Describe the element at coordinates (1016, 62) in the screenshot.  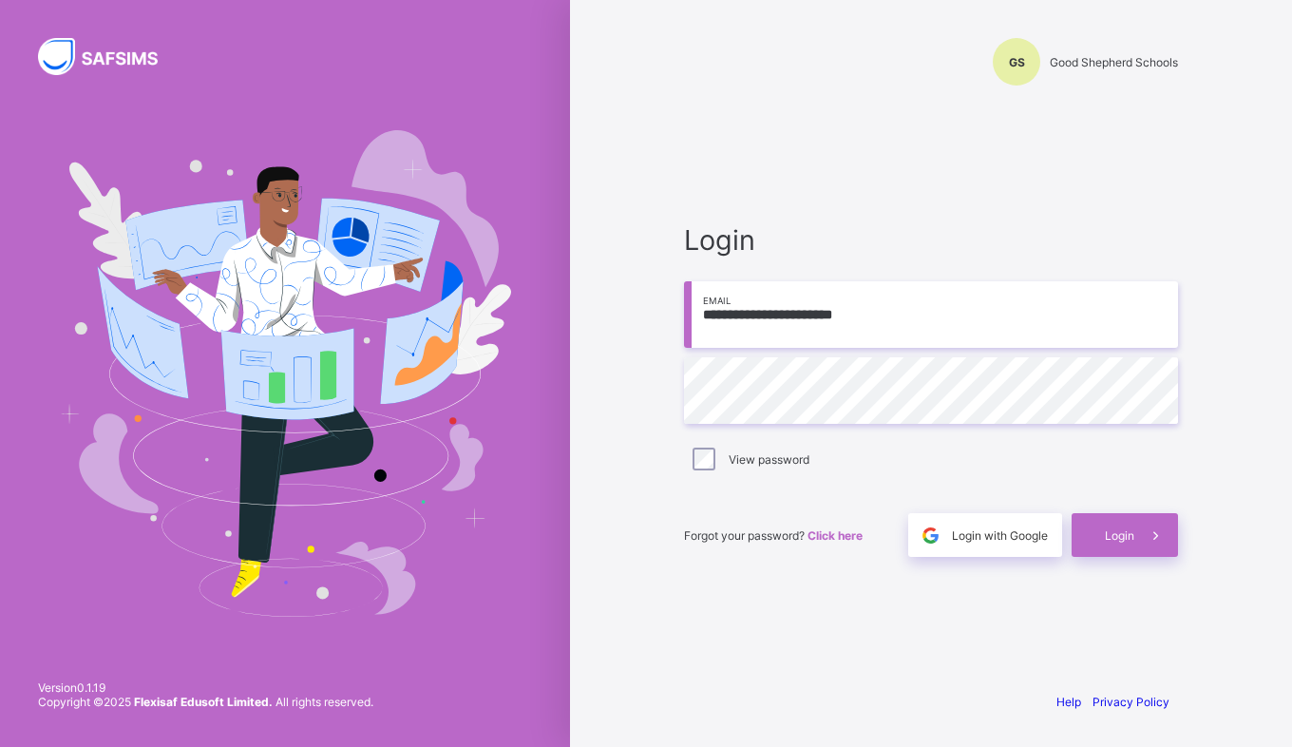
I see `span: GS` at that location.